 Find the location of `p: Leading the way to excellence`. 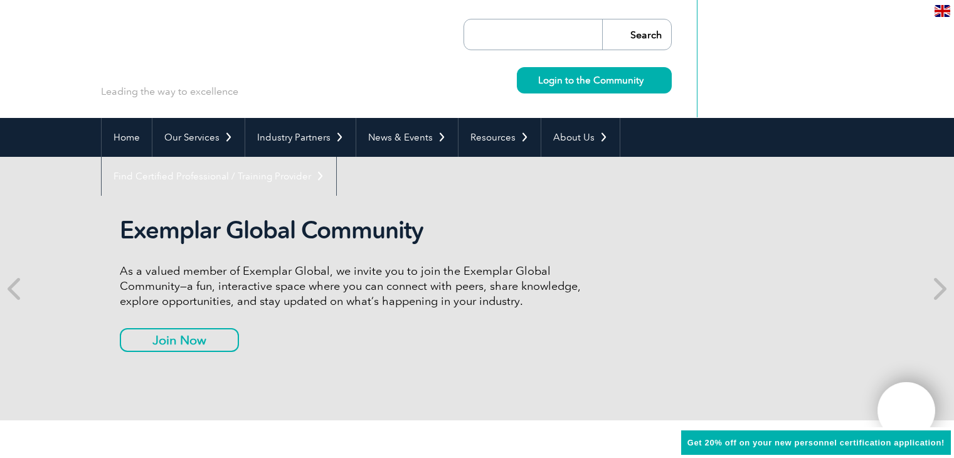

p: Leading the way to excellence is located at coordinates (169, 92).